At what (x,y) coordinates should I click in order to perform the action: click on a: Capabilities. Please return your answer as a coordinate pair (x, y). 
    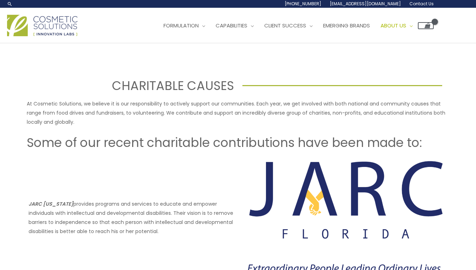
    Looking at the image, I should click on (235, 26).